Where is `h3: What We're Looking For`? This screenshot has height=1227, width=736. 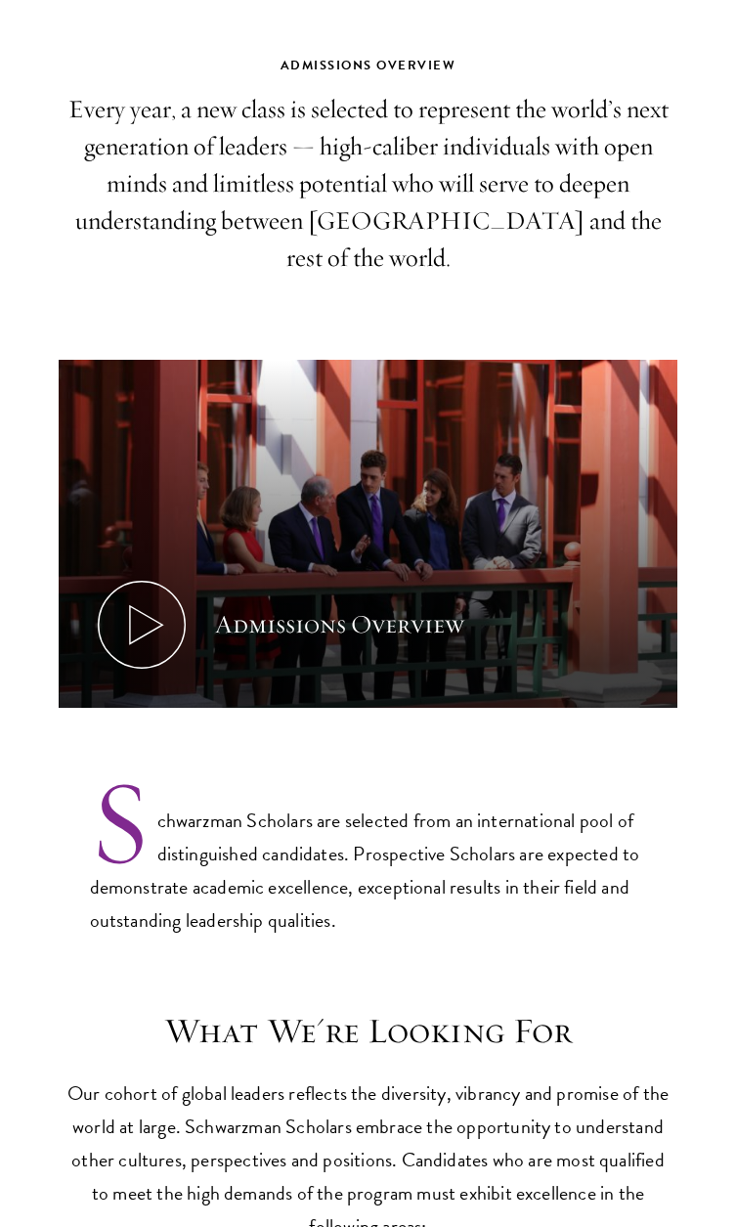
h3: What We're Looking For is located at coordinates (369, 1030).